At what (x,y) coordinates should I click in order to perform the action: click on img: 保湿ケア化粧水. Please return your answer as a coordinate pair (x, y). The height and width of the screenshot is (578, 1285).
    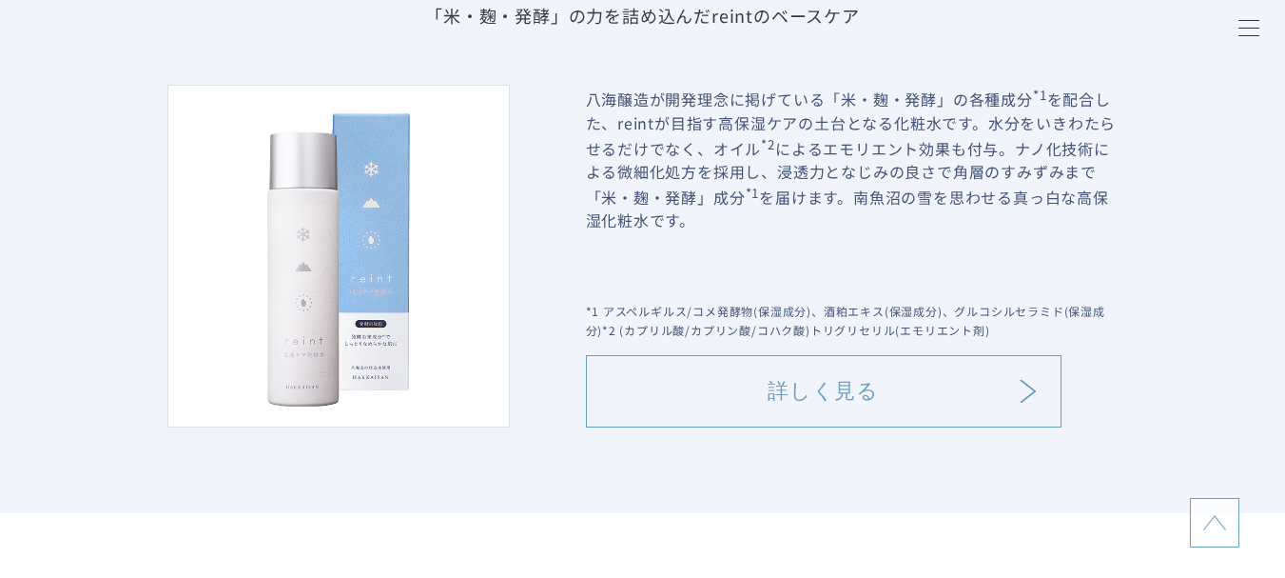
    Looking at the image, I should click on (339, 256).